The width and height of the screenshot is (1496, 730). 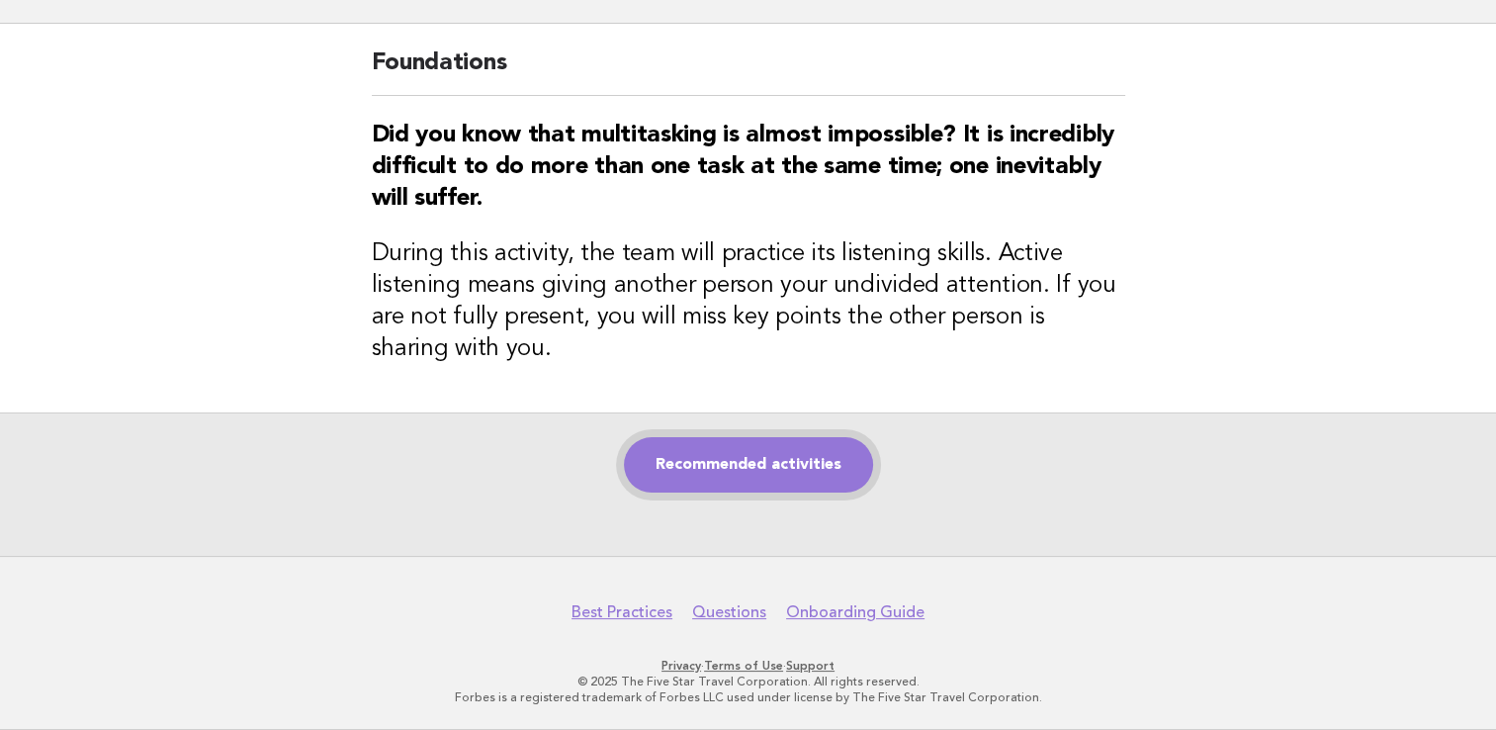 What do you see at coordinates (855, 612) in the screenshot?
I see `a: Onboarding Guide` at bounding box center [855, 612].